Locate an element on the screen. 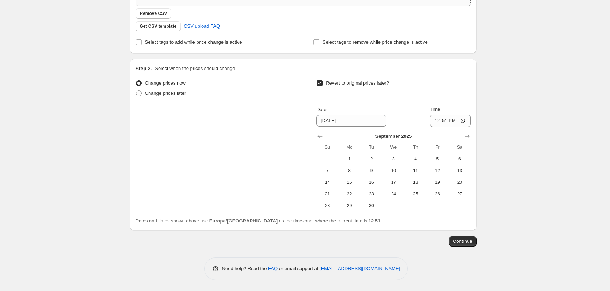  span: 25 is located at coordinates (415, 194).